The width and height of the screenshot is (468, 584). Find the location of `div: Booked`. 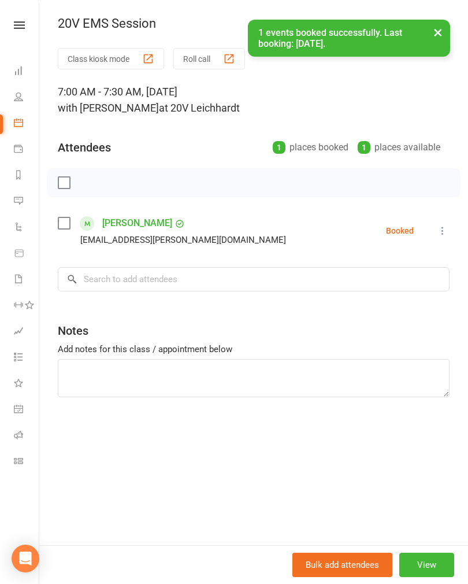

div: Booked is located at coordinates (400, 231).